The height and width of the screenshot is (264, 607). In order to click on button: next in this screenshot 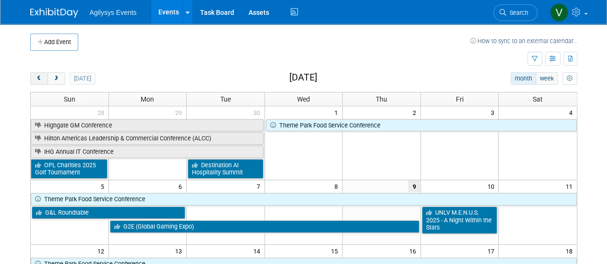, I will do `click(56, 79)`.